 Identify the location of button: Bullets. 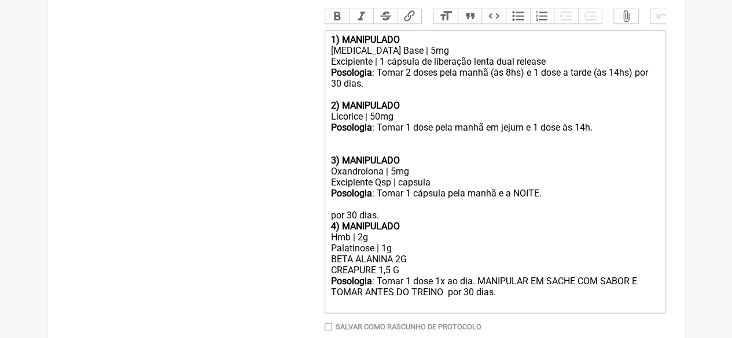
(518, 16).